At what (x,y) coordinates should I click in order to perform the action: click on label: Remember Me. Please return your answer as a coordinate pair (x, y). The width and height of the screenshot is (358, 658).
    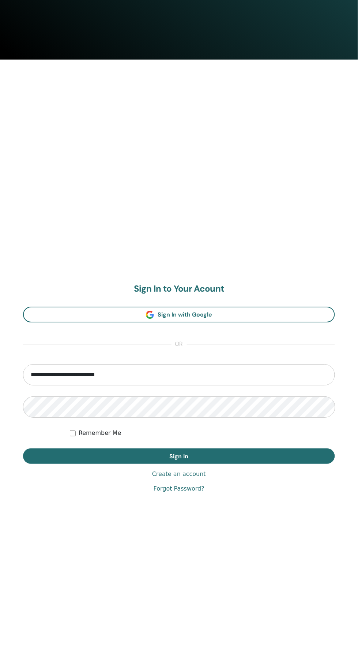
    Looking at the image, I should click on (100, 433).